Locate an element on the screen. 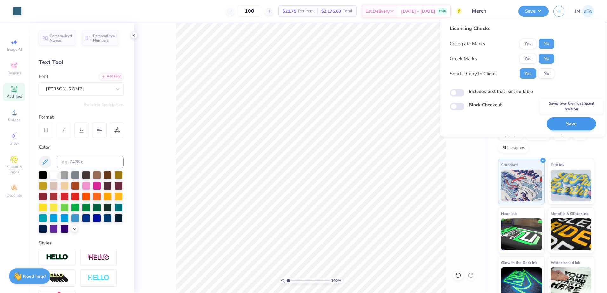 The width and height of the screenshot is (607, 293). img: Standard is located at coordinates (522, 186).